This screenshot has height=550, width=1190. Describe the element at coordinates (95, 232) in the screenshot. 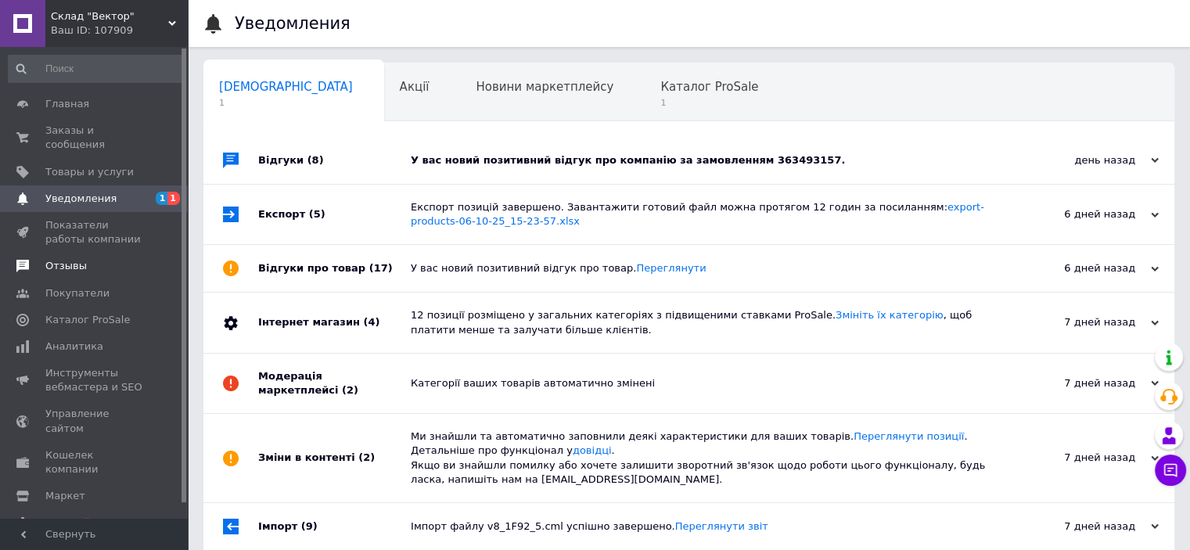

I see `span: Показатели работы компании` at that location.